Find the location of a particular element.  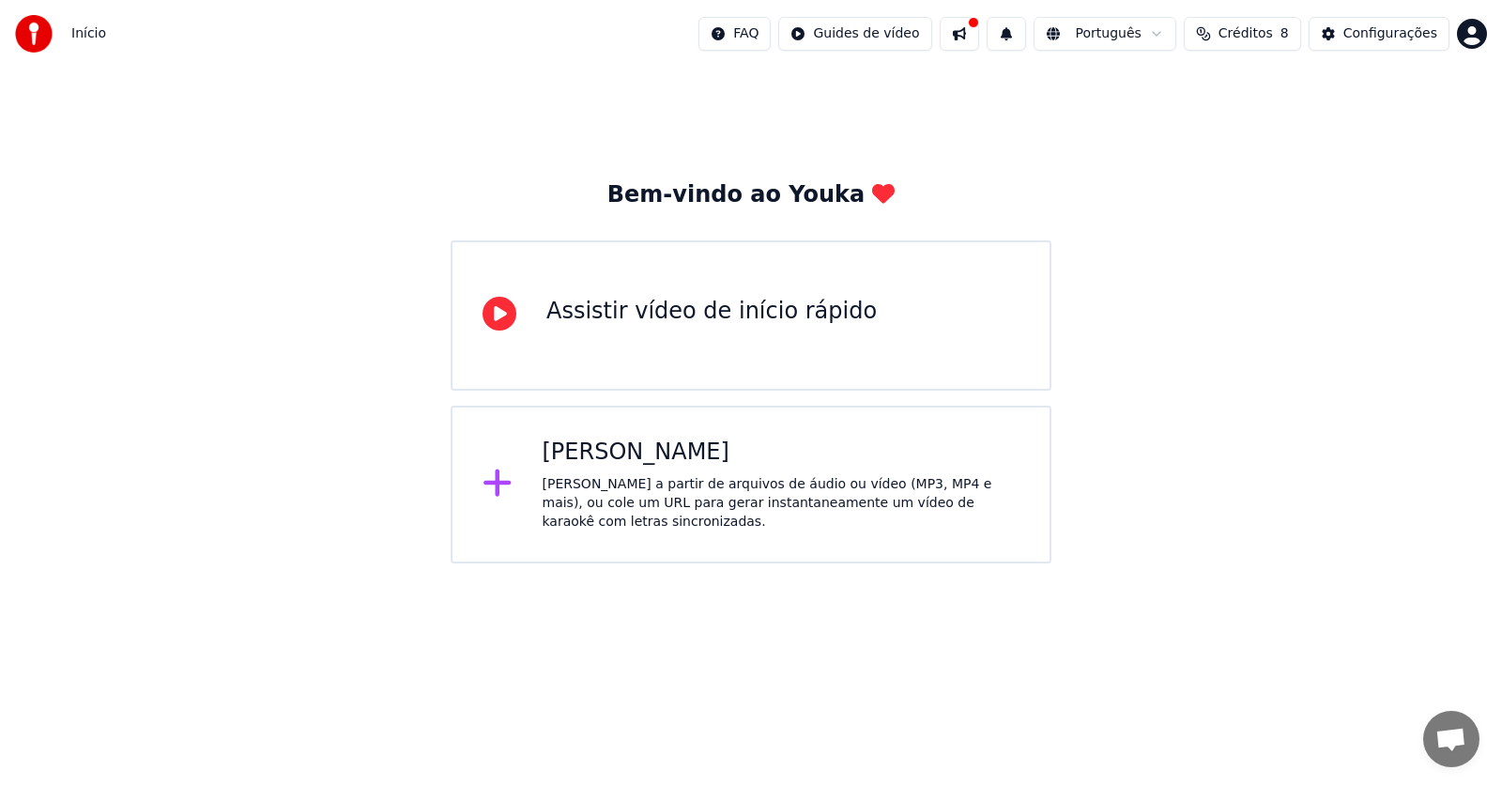

div: Configurações is located at coordinates (1390, 34).